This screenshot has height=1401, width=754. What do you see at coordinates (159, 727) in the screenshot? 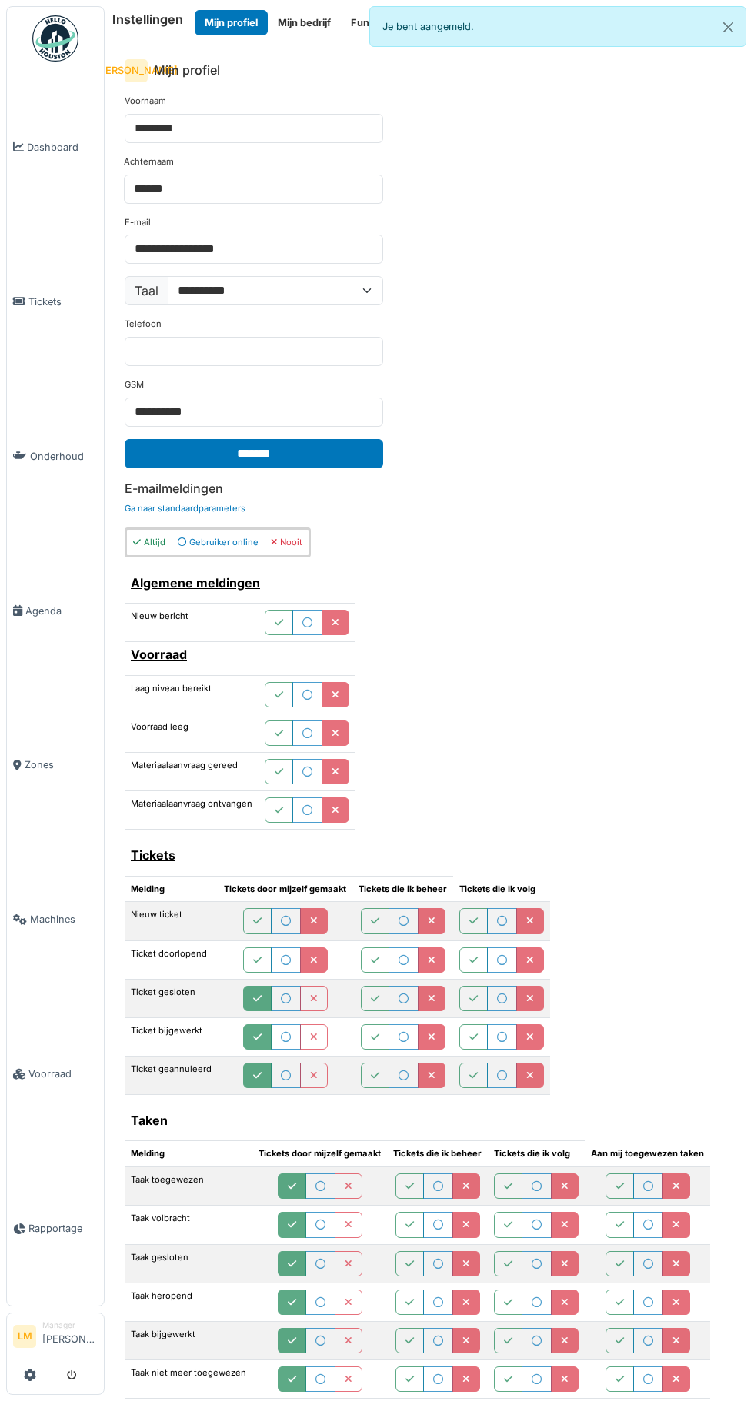
I see `label: Voorraad leeg` at bounding box center [159, 727].